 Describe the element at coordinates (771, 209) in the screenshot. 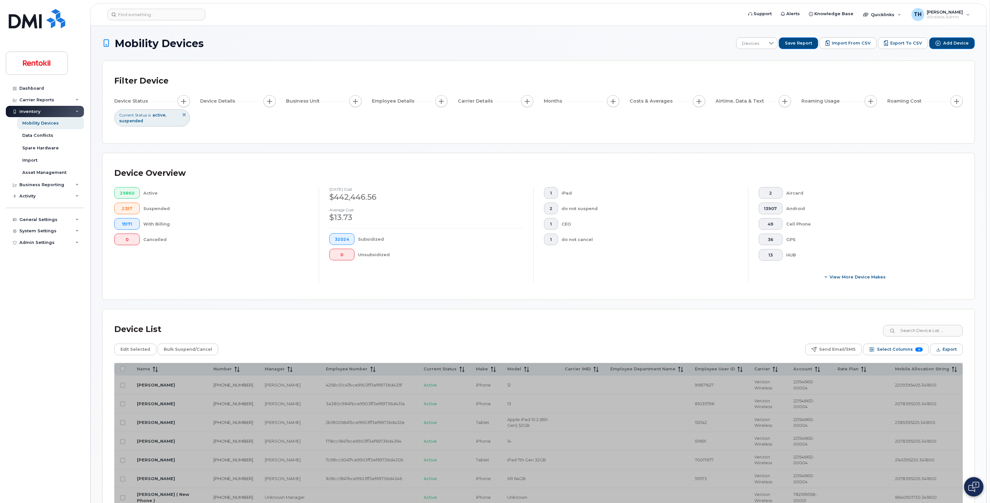

I see `button: 13907` at that location.